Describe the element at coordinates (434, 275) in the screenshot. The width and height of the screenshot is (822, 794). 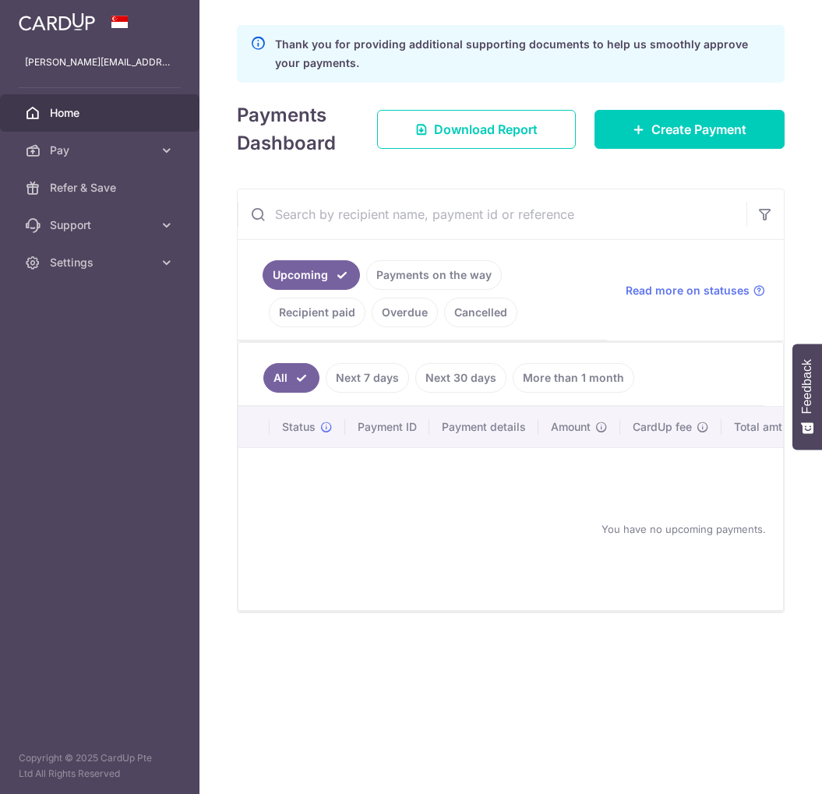
I see `a: Payments on the way` at that location.